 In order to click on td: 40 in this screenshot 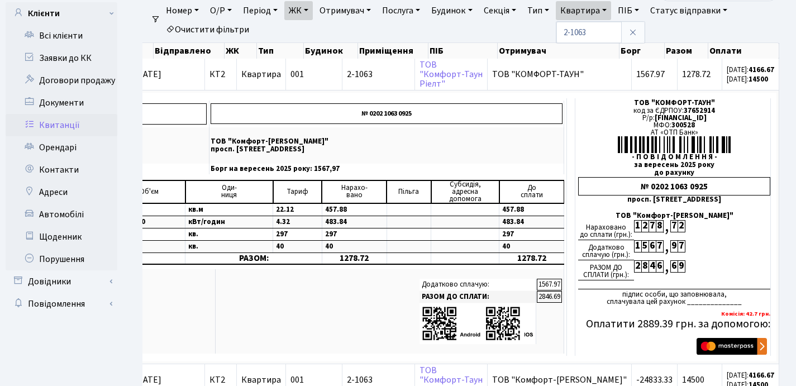, I will do `click(532, 246)`.